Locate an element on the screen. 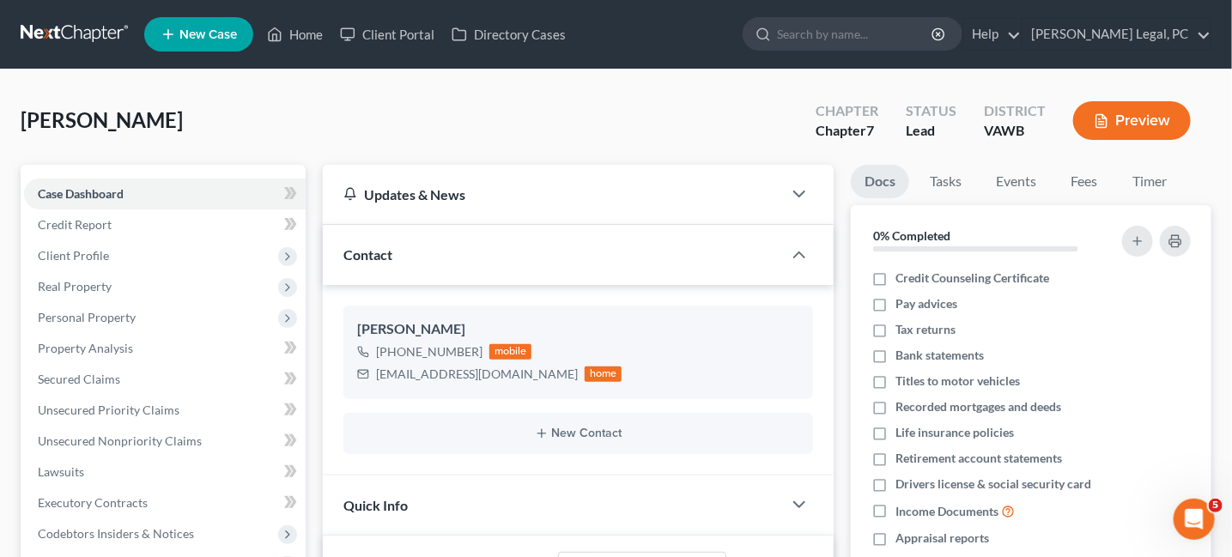 The height and width of the screenshot is (557, 1232). div: Updates & News is located at coordinates (553, 194).